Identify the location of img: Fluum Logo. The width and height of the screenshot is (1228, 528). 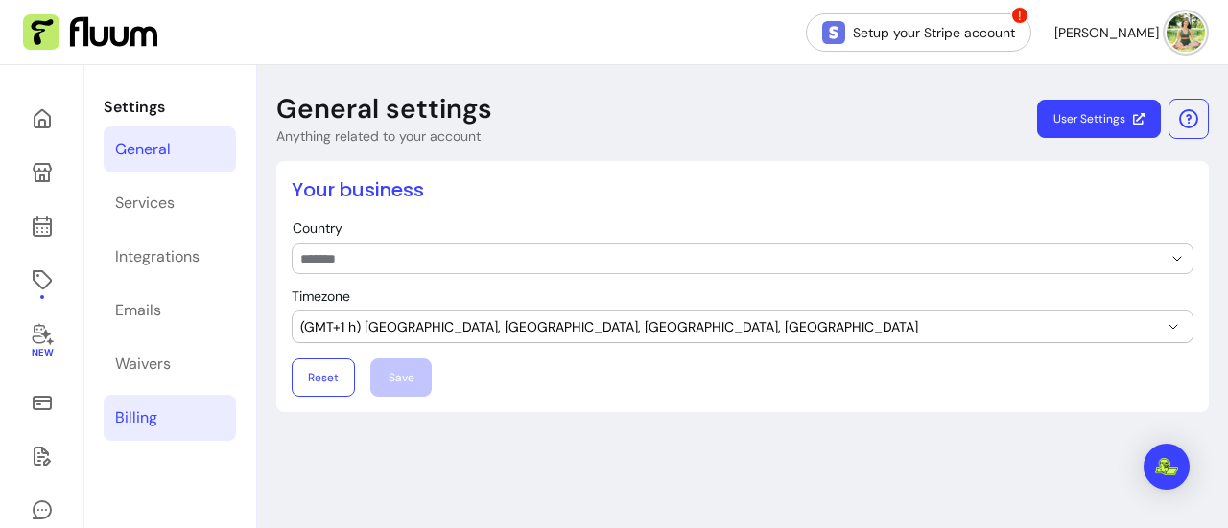
(90, 33).